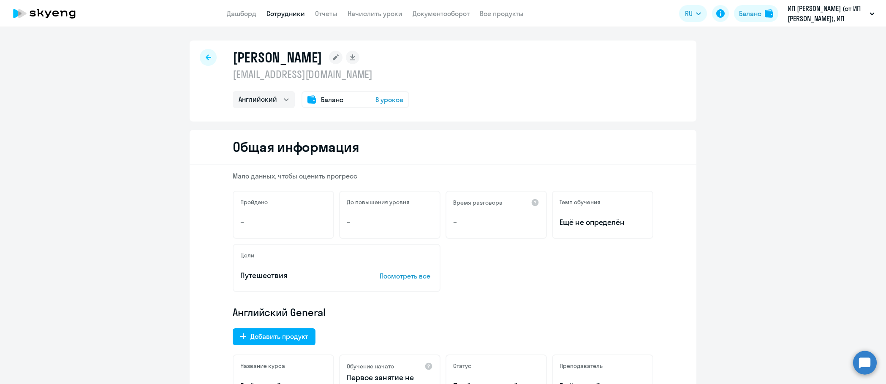 Image resolution: width=886 pixels, height=384 pixels. Describe the element at coordinates (241, 14) in the screenshot. I see `a: Дашборд` at that location.